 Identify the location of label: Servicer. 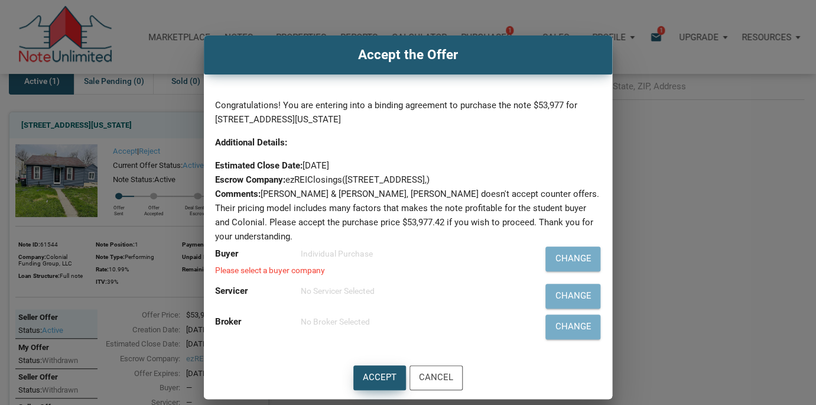
(231, 291).